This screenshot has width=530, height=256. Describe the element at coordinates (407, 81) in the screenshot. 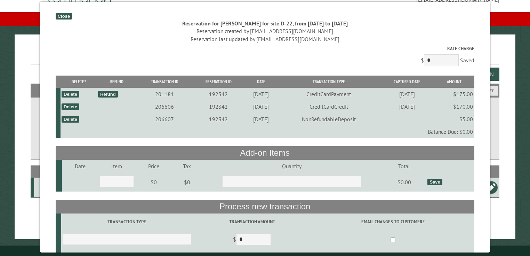

I see `th: Captured Date` at that location.